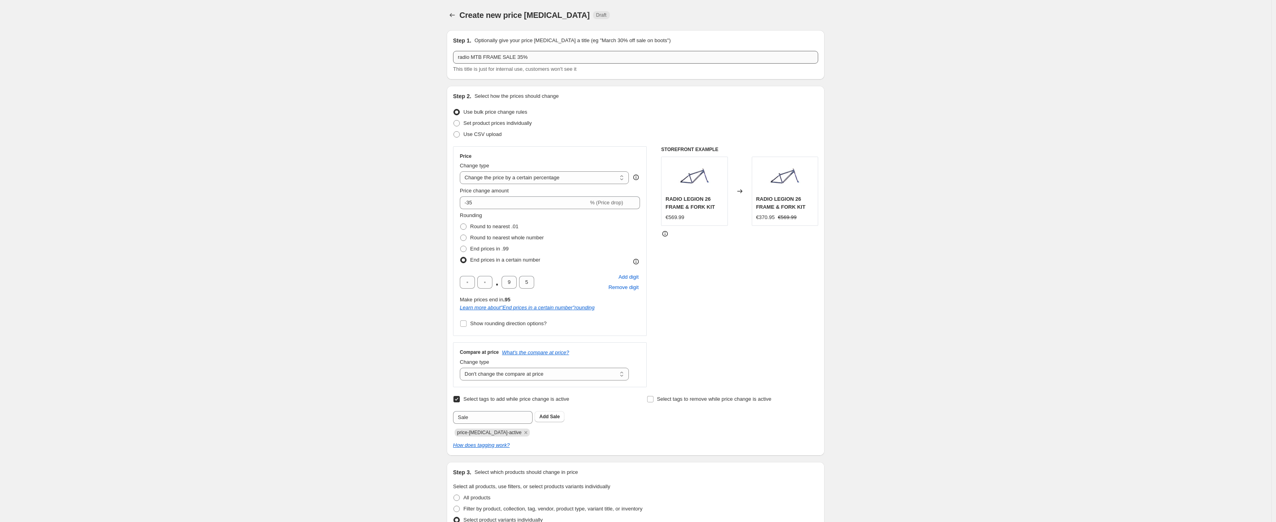 This screenshot has height=522, width=1276. What do you see at coordinates (526, 433) in the screenshot?
I see `button: Remove price-change-job-active` at bounding box center [526, 433].